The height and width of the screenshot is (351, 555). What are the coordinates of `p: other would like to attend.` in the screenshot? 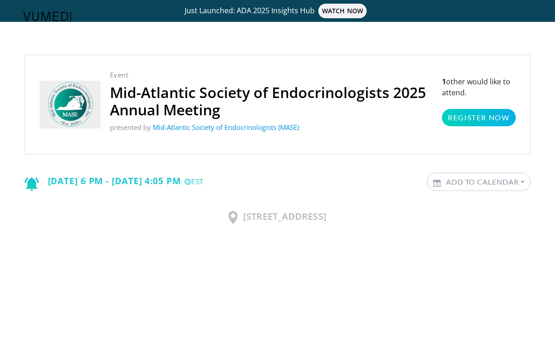 It's located at (478, 101).